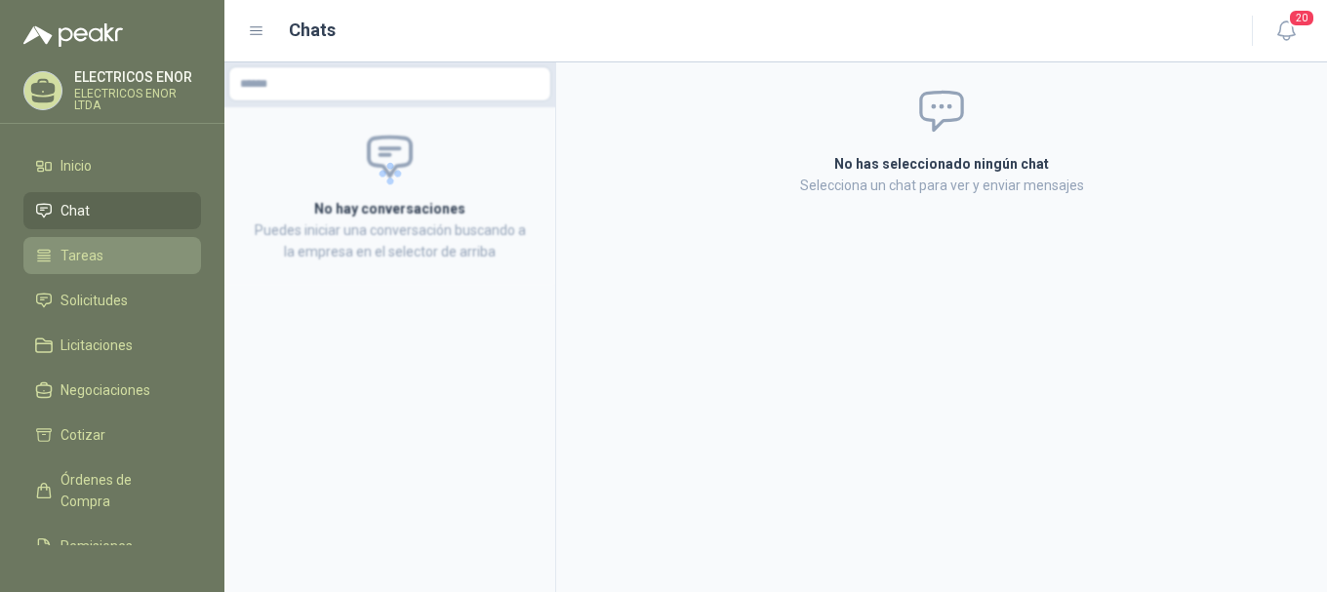  What do you see at coordinates (76, 166) in the screenshot?
I see `span: Inicio` at bounding box center [76, 166].